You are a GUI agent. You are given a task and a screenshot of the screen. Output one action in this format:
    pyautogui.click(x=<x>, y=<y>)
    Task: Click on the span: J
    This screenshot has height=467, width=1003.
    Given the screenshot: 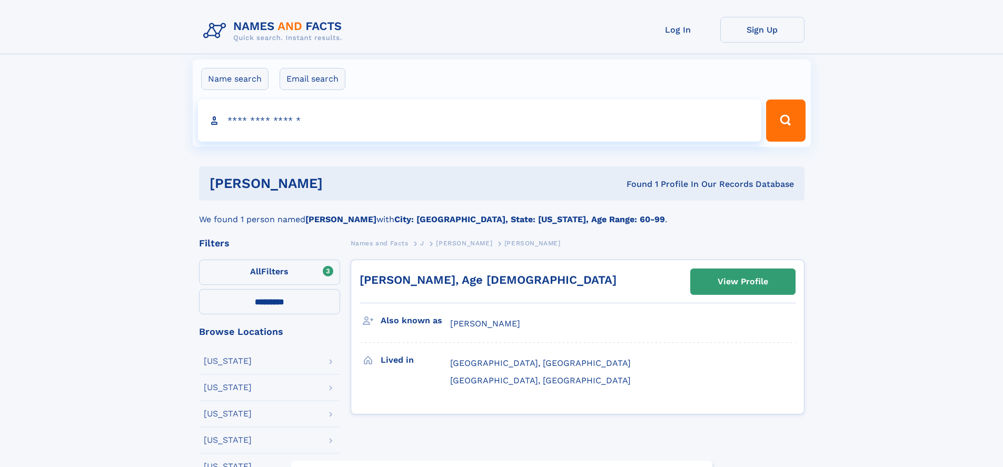 What is the action you would take?
    pyautogui.click(x=422, y=243)
    